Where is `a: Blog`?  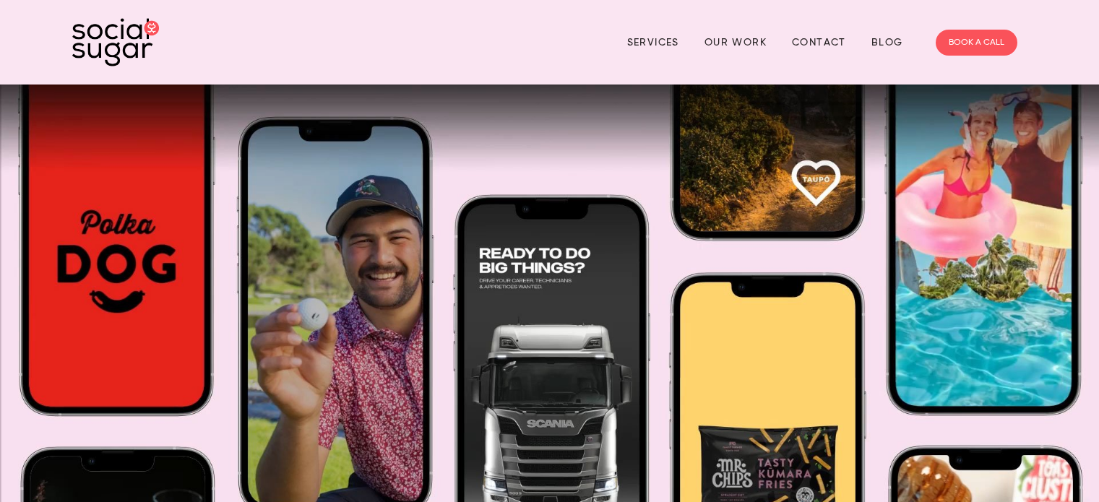
a: Blog is located at coordinates (888, 42).